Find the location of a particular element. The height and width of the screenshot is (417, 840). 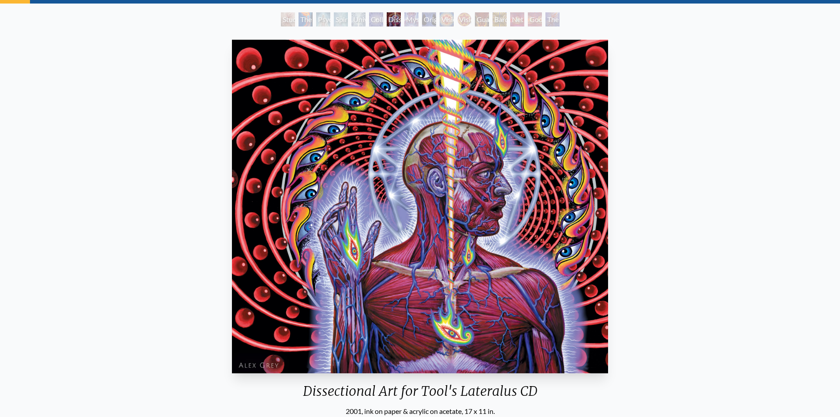

img: tool-dissectional-alex-grey-watermarked.jpg is located at coordinates (420, 206).